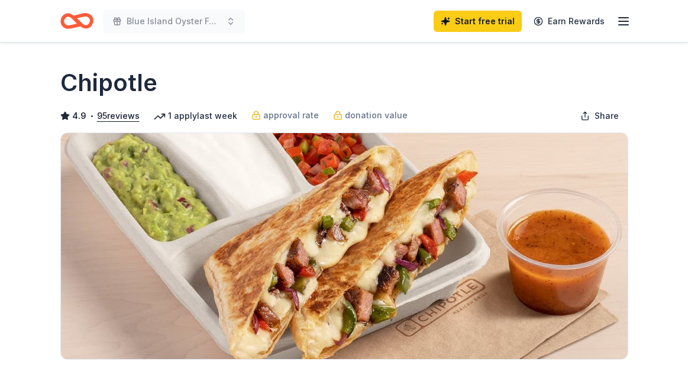  I want to click on a: donation value, so click(370, 115).